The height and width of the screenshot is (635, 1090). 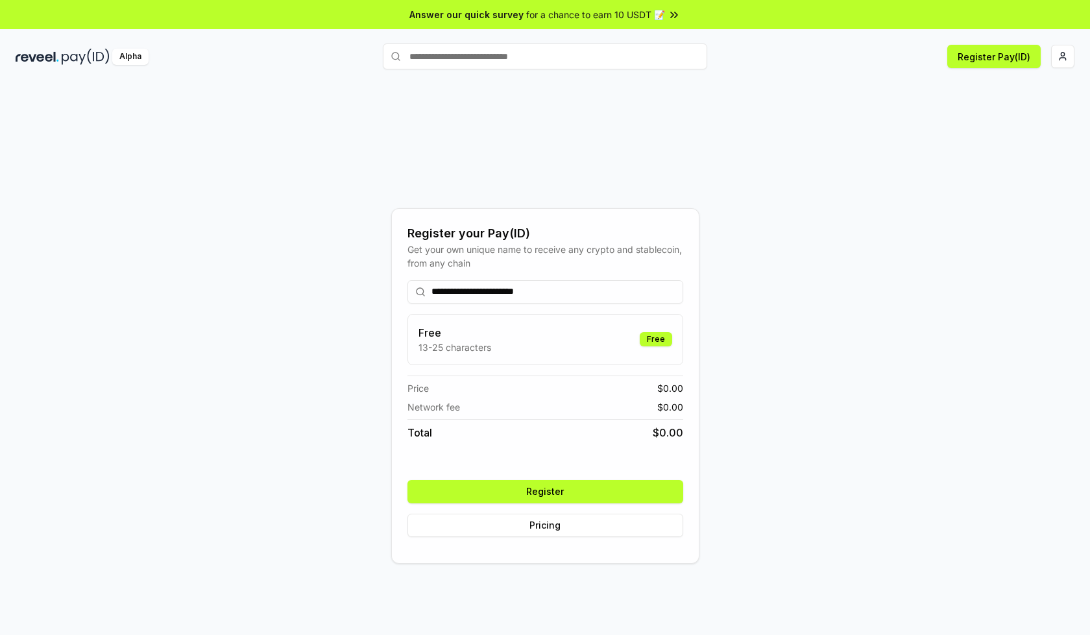 I want to click on img: pay_id, so click(x=86, y=56).